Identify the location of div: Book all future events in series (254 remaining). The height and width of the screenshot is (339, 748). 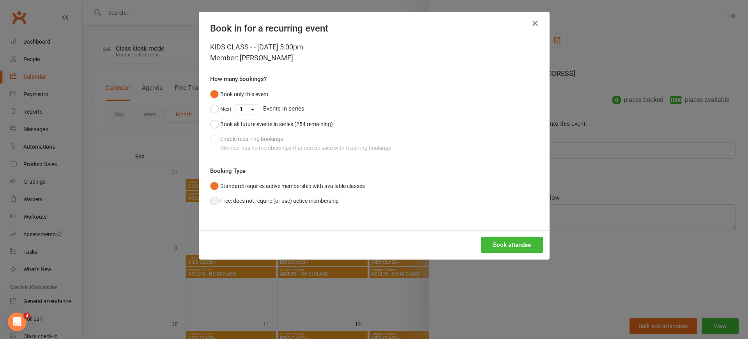
(276, 124).